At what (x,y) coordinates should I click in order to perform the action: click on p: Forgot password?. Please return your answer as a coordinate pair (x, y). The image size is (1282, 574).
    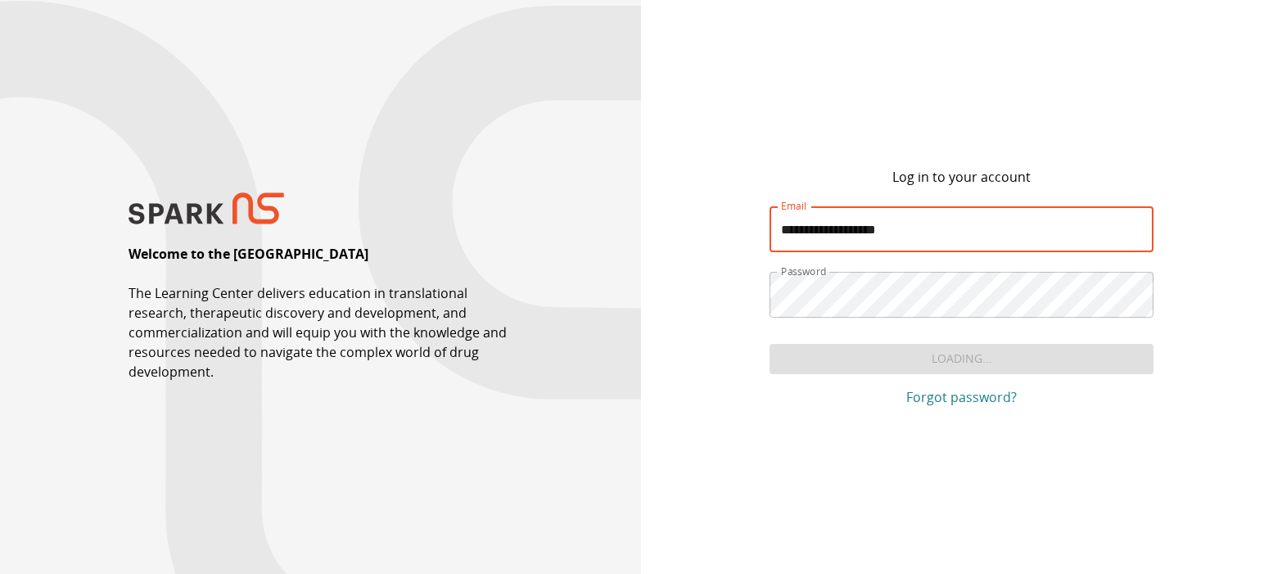
    Looking at the image, I should click on (962, 397).